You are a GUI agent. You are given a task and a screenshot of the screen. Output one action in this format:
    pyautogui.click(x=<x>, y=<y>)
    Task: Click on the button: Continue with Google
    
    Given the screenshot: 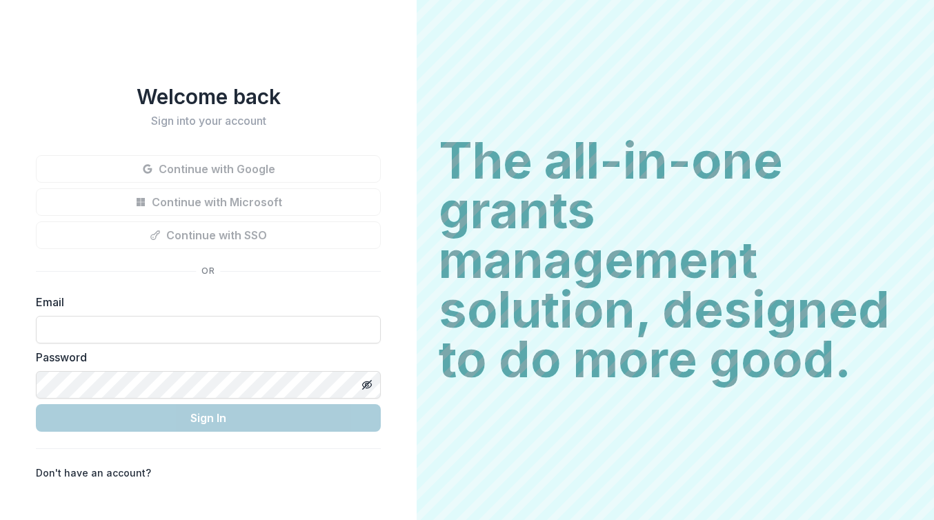 What is the action you would take?
    pyautogui.click(x=208, y=169)
    